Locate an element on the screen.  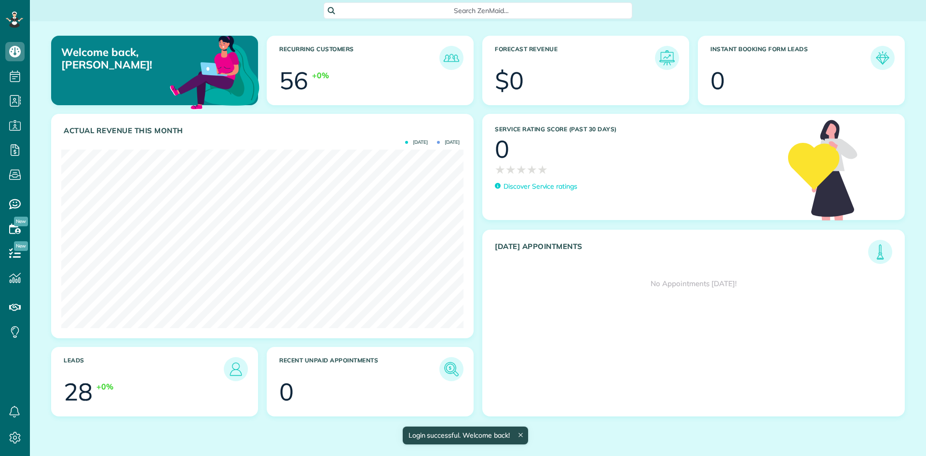
div: $0 is located at coordinates (510, 81).